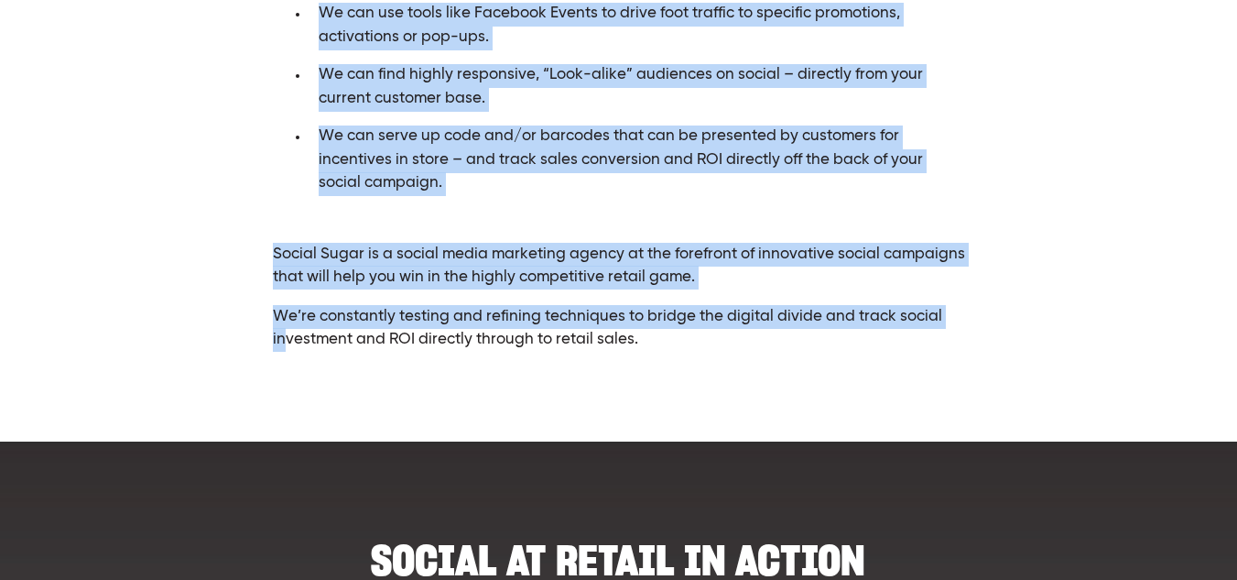 The height and width of the screenshot is (580, 1237). Describe the element at coordinates (619, 328) in the screenshot. I see `p: We’re constantly testing and refining techniques to bridge the digital divide and track social in...` at that location.